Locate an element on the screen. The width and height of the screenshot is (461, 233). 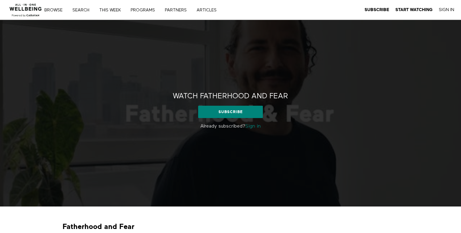
nav: Primary is located at coordinates (139, 10).